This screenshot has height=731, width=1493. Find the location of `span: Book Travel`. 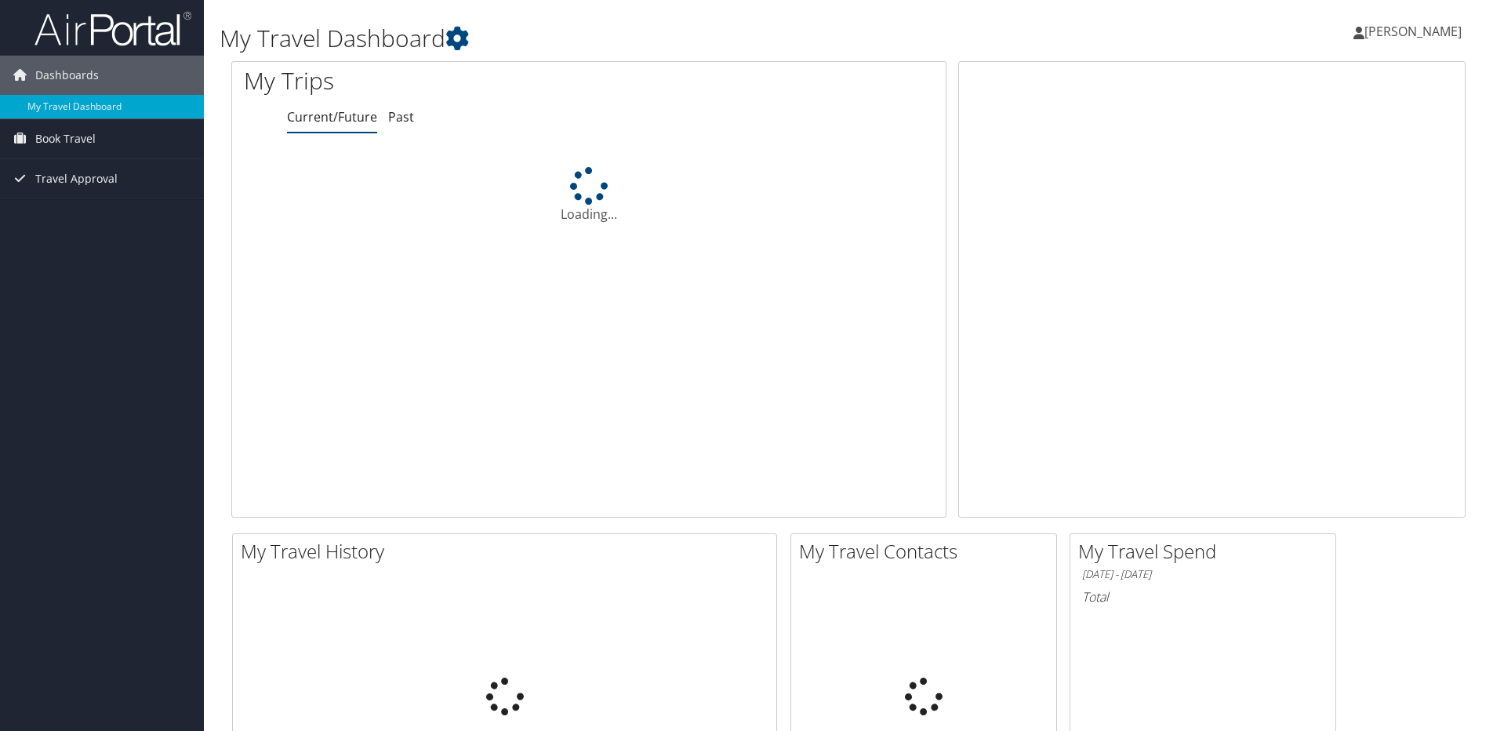

span: Book Travel is located at coordinates (65, 139).